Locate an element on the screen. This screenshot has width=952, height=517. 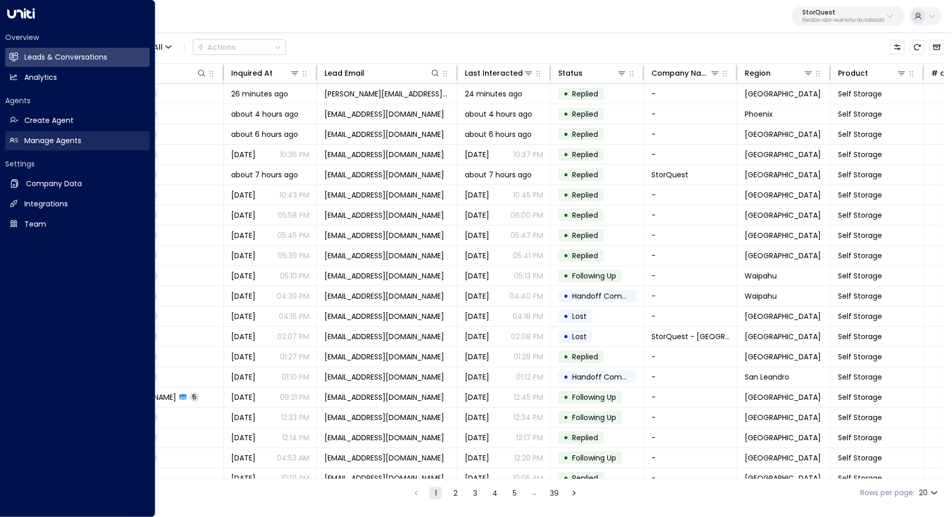
button: Actions is located at coordinates (239, 47).